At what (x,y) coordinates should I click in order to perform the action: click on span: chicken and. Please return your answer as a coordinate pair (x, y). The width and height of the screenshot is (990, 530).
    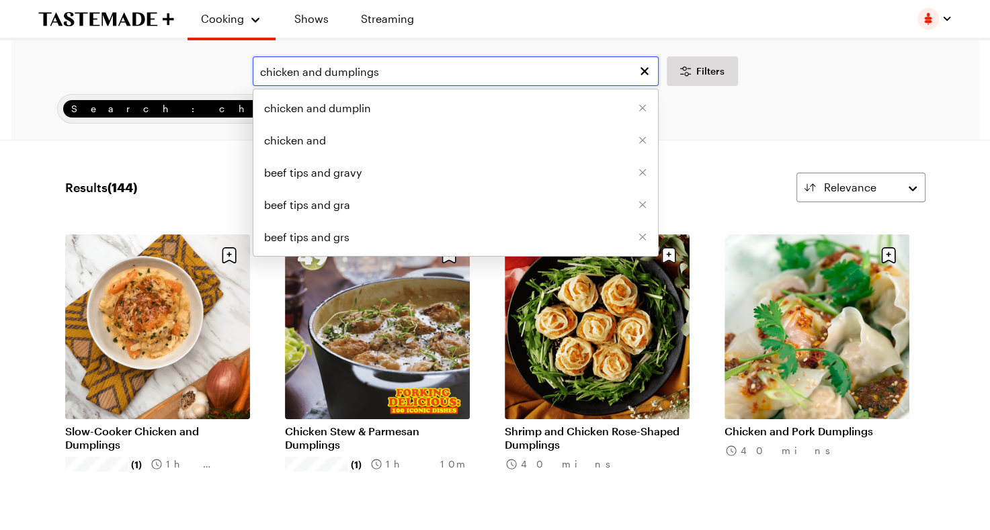
    Looking at the image, I should click on (295, 141).